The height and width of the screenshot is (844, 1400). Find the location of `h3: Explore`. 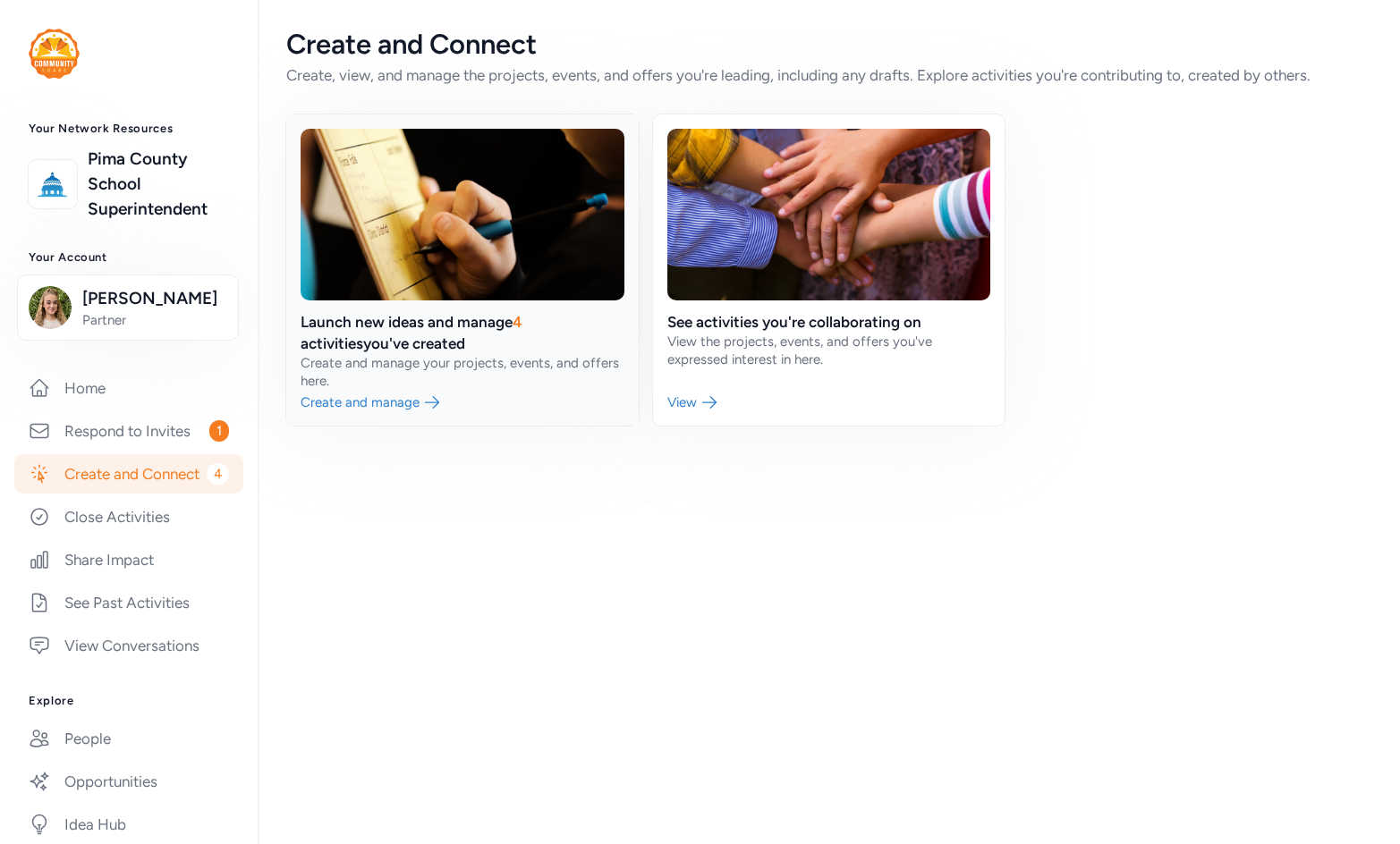

h3: Explore is located at coordinates (129, 701).